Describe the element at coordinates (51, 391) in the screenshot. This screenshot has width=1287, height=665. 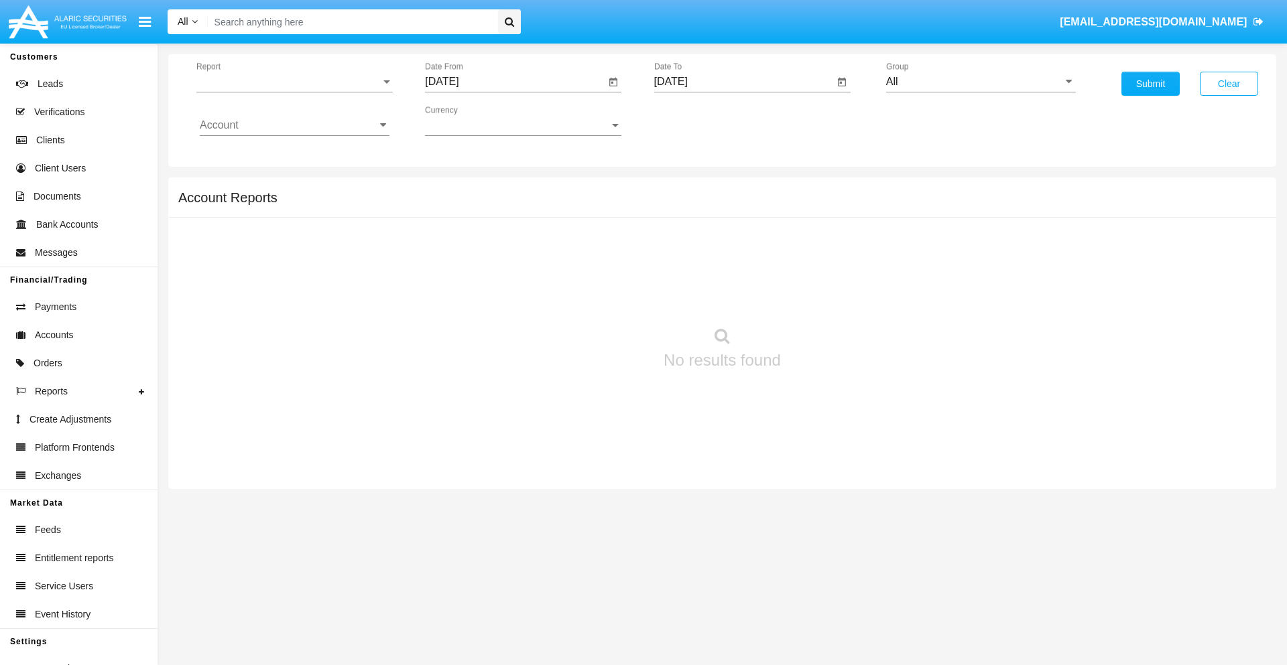
I see `span: Reports` at that location.